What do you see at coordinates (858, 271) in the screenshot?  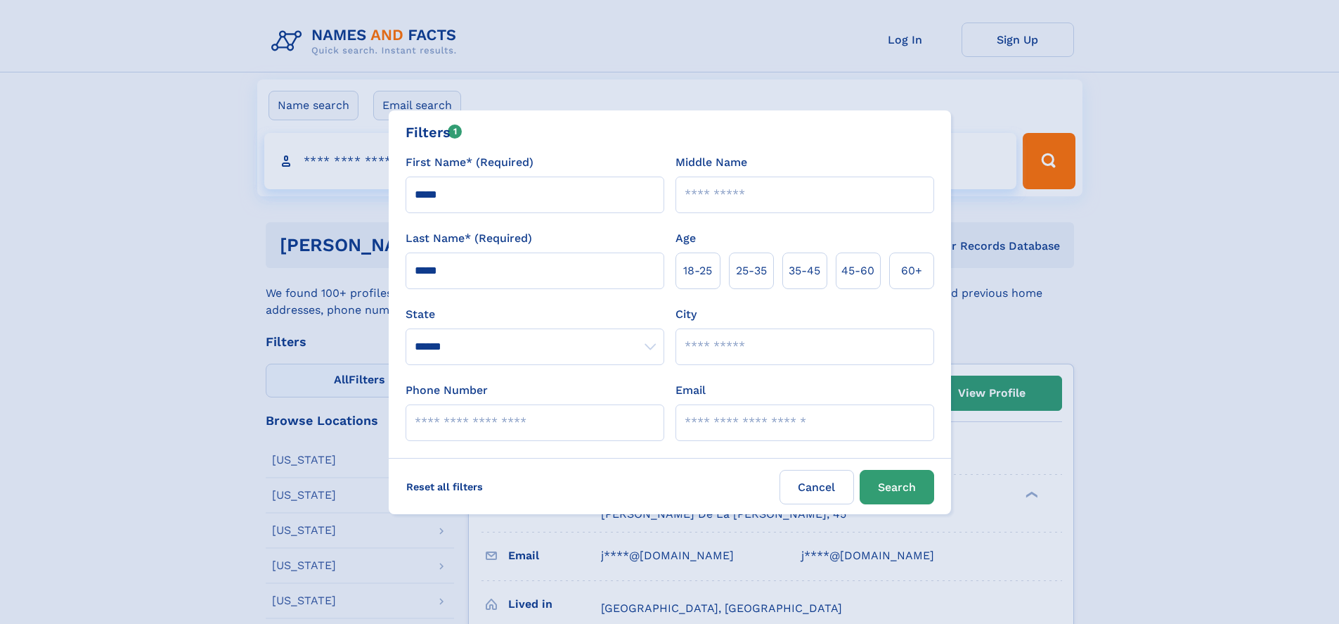 I see `span: 45‑60` at bounding box center [858, 271].